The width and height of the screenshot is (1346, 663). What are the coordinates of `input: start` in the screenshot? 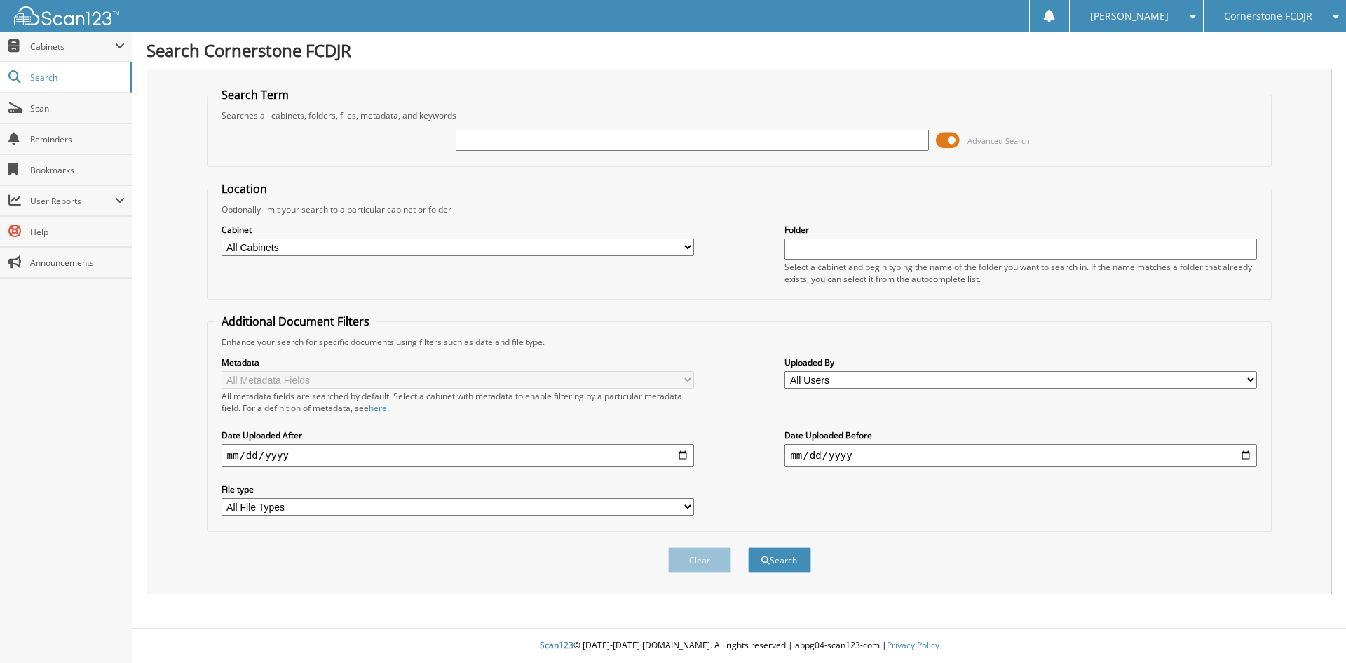 It's located at (458, 455).